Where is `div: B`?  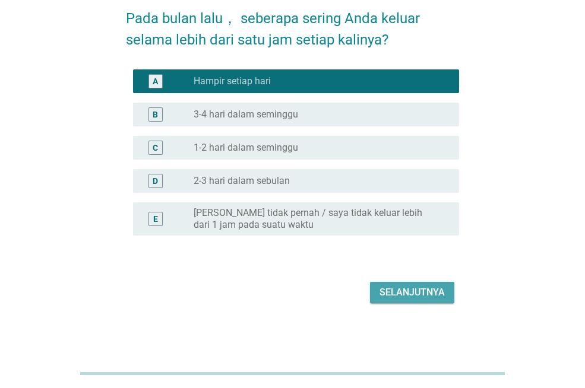
div: B is located at coordinates (155, 114).